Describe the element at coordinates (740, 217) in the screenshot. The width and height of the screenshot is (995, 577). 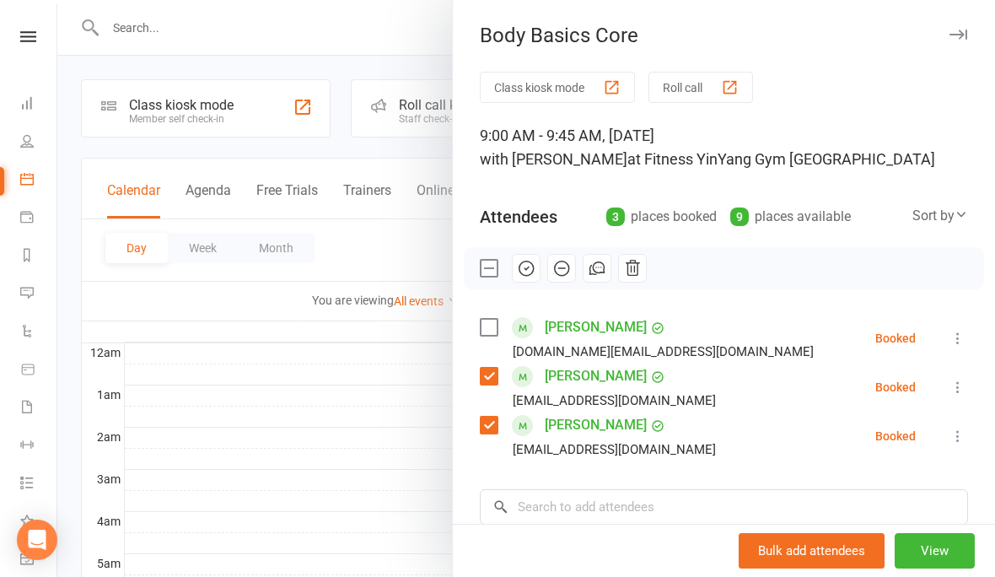
I see `div: 9` at that location.